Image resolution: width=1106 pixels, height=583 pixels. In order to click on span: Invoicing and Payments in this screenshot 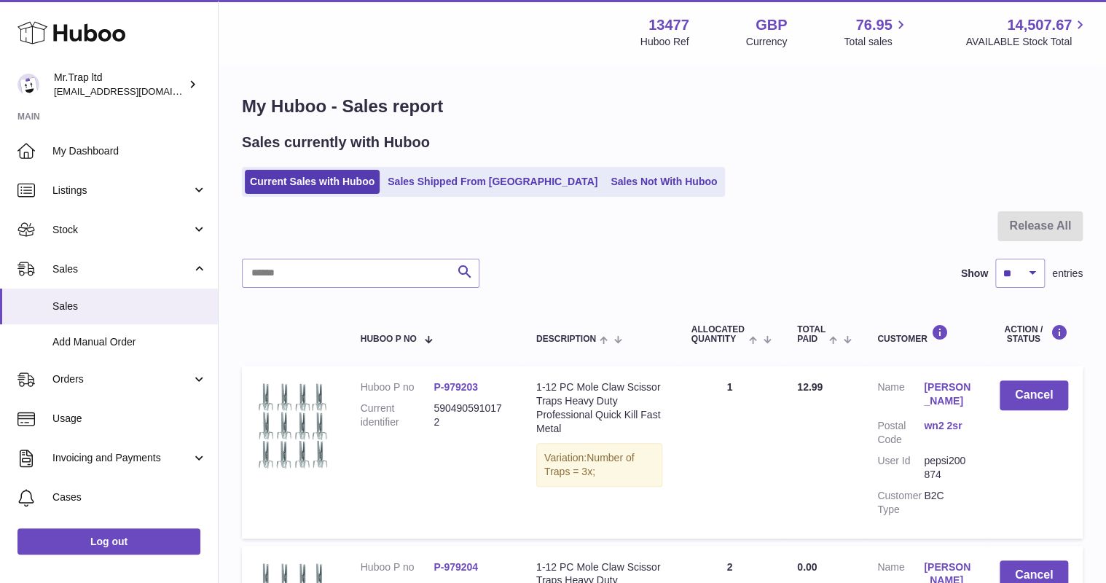, I will do `click(122, 458)`.